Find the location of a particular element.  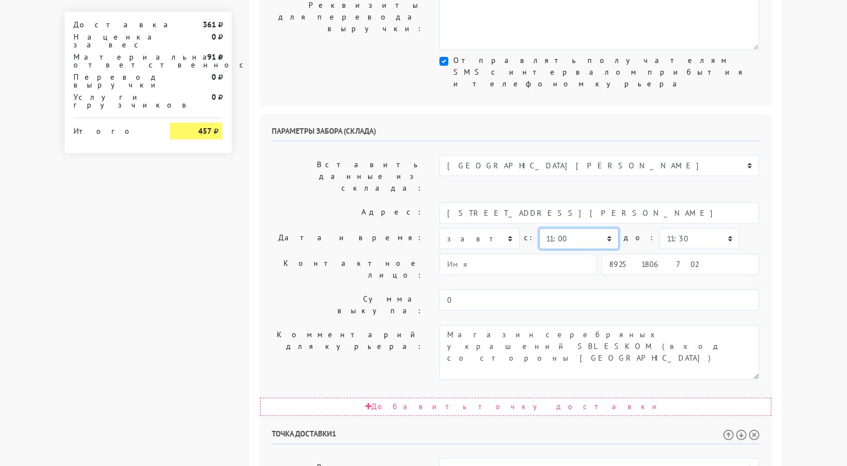

div: Материальная ответственность is located at coordinates (114, 61).